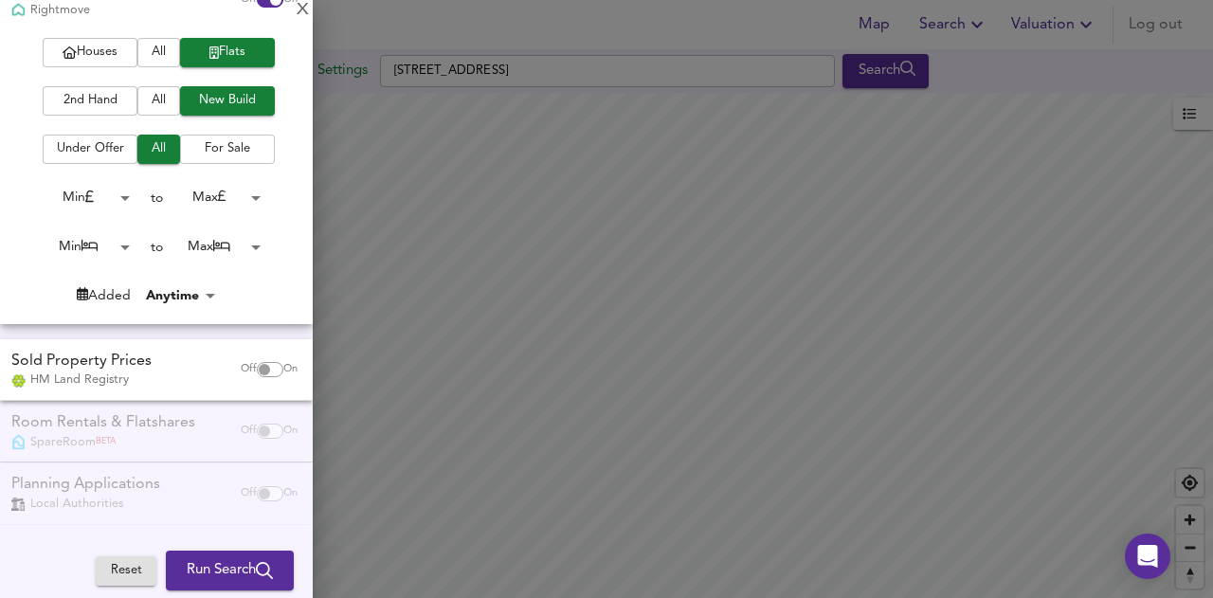  Describe the element at coordinates (81, 380) in the screenshot. I see `div: HM Land Registry` at that location.